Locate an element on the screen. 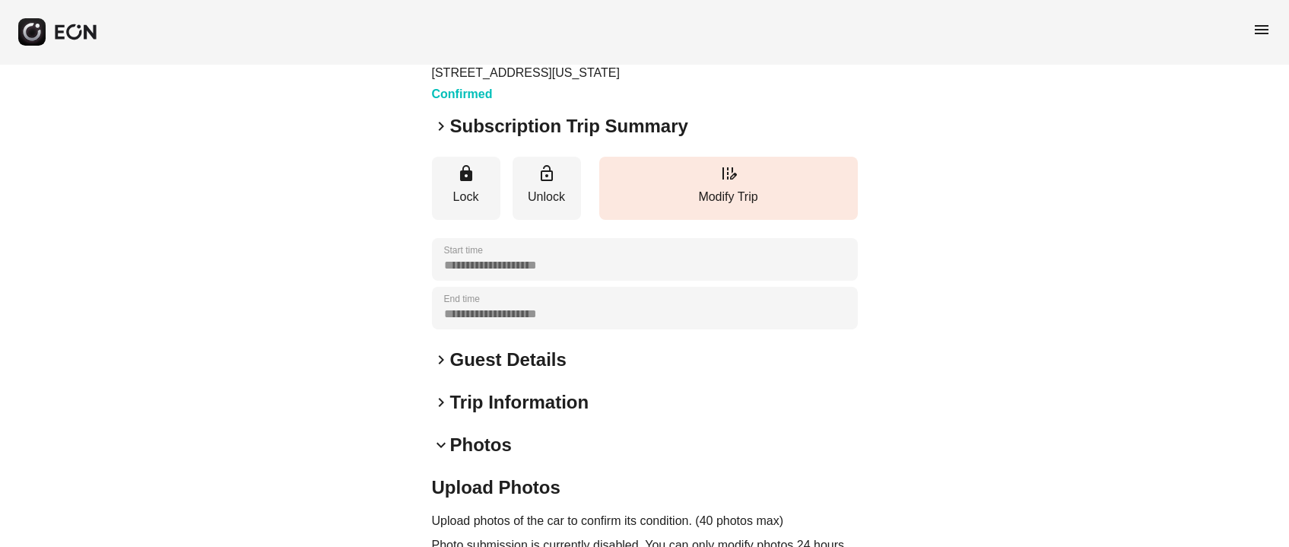 This screenshot has width=1289, height=547. p: Upload photos of the car to confirm its condition. (40 photos max) is located at coordinates (645, 521).